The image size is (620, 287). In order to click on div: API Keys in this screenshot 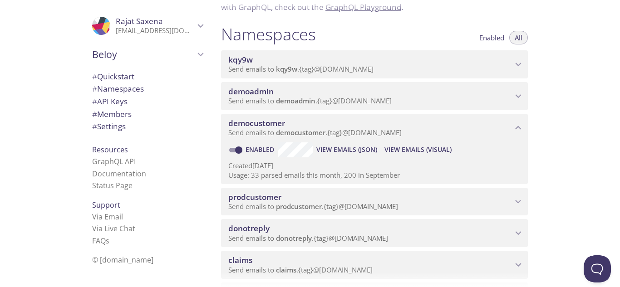, I will do `click(147, 102)`.